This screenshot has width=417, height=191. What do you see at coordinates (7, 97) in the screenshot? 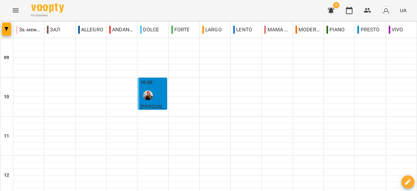
I see `h6: 10` at bounding box center [7, 97].